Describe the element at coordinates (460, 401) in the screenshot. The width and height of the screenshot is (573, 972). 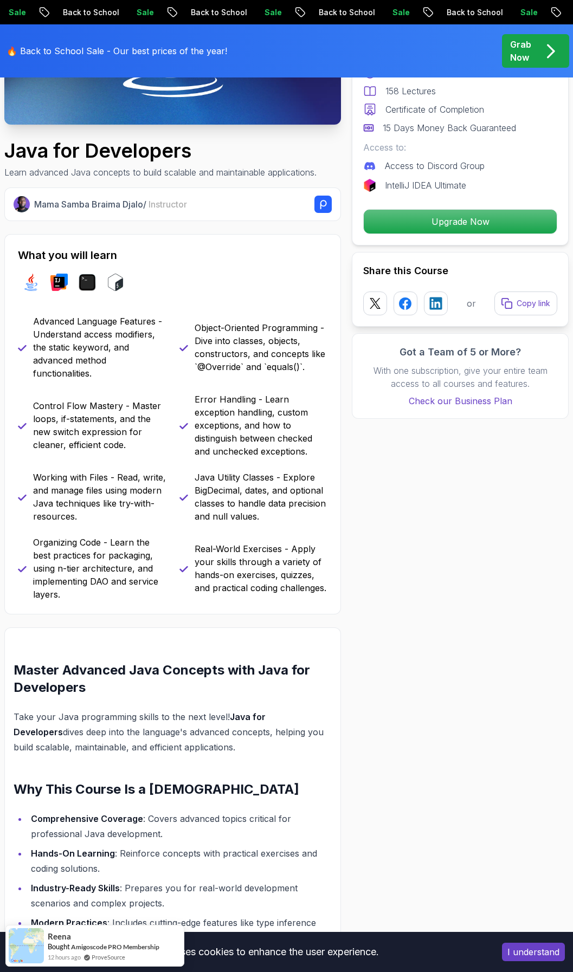
I see `p: Check our Business Plan` at that location.